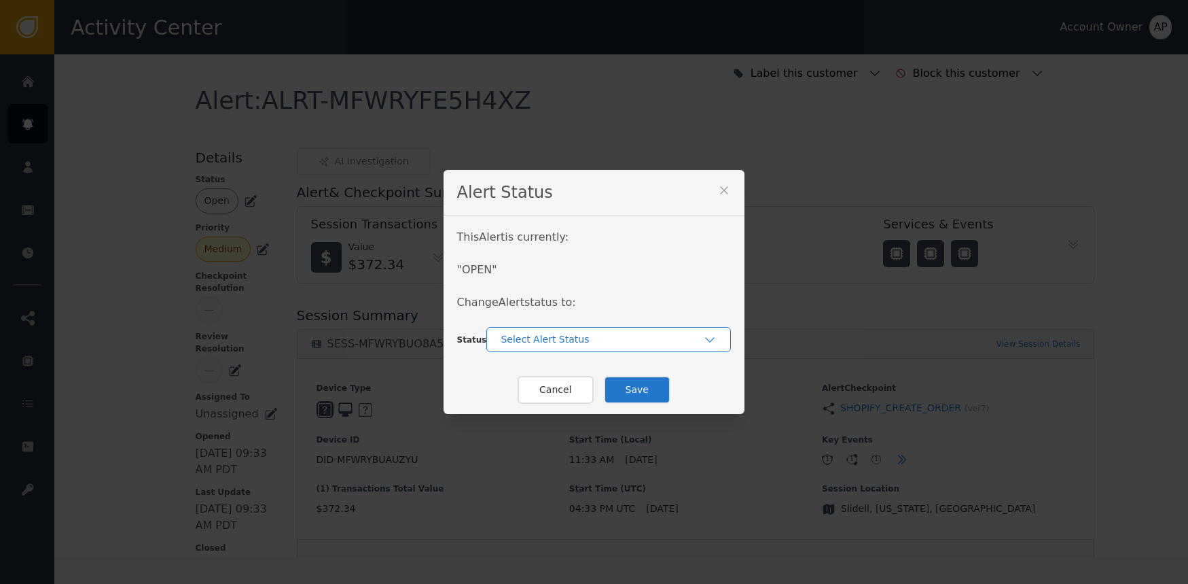  What do you see at coordinates (513, 236) in the screenshot?
I see `span: This Alert is currently:` at bounding box center [513, 236].